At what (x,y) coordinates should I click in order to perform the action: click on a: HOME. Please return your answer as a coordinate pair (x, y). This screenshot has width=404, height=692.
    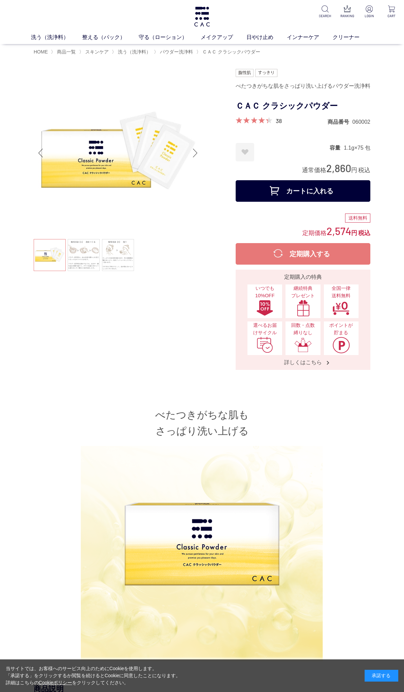
    Looking at the image, I should click on (41, 52).